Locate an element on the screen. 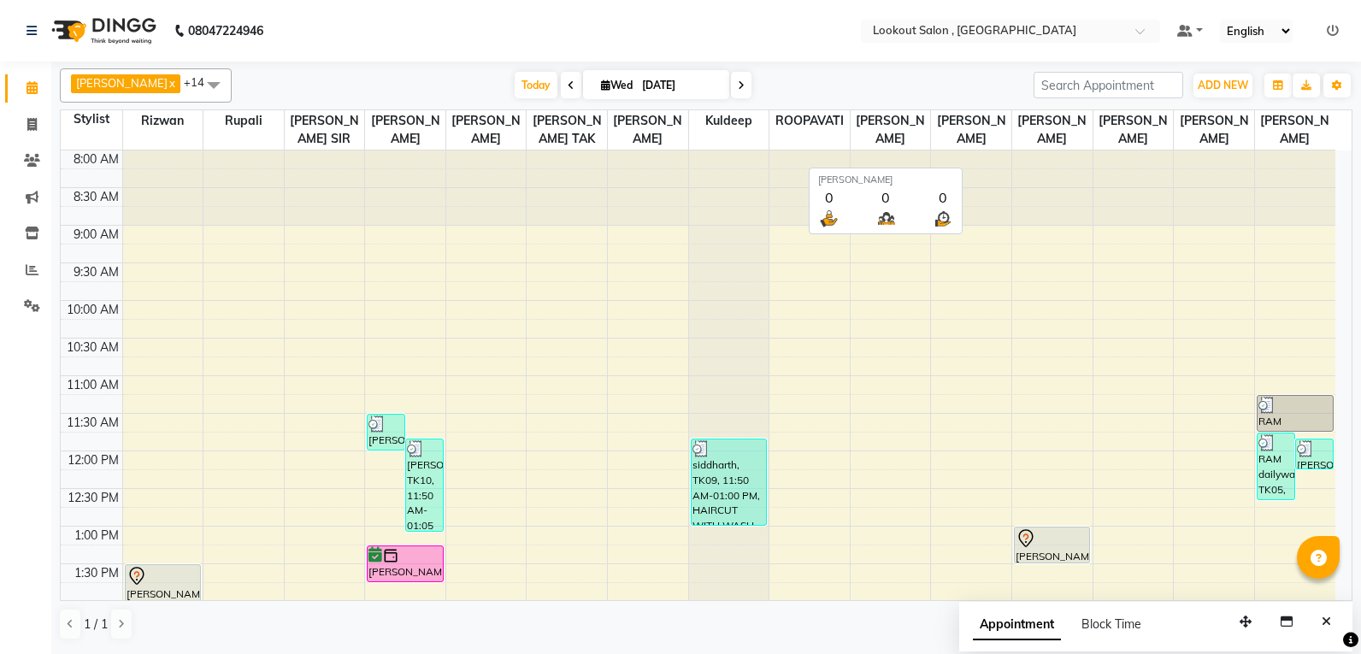  div: RAM dailywala, TK05, 11:15 AM-11:45 AM, HAIRCUT WITH SENIOR STYLIST(M) is located at coordinates (1295, 413).